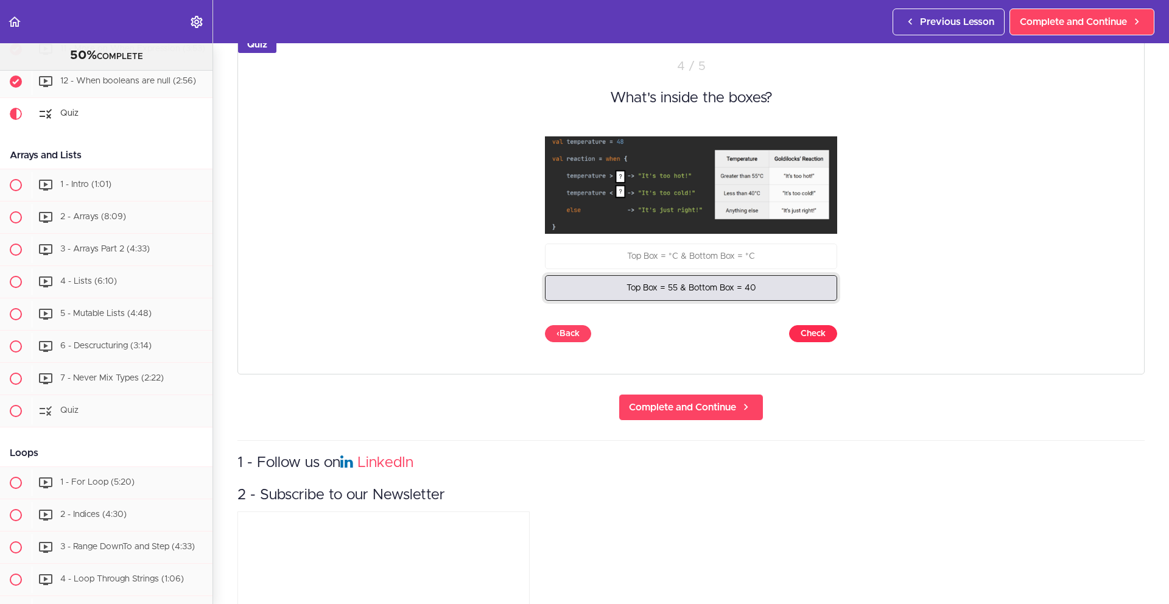  I want to click on span: 7 - Never Mix Types (2:22), so click(112, 378).